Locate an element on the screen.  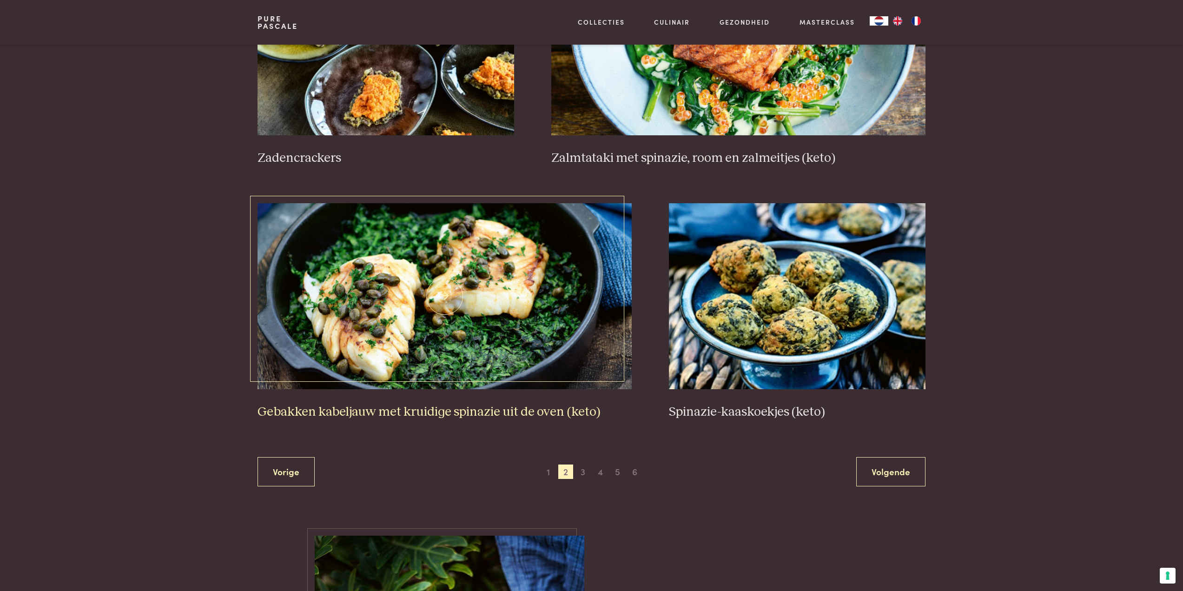
h3: Zalmtataki met spinazie, room en zalmeitjes (keto) is located at coordinates (738, 158).